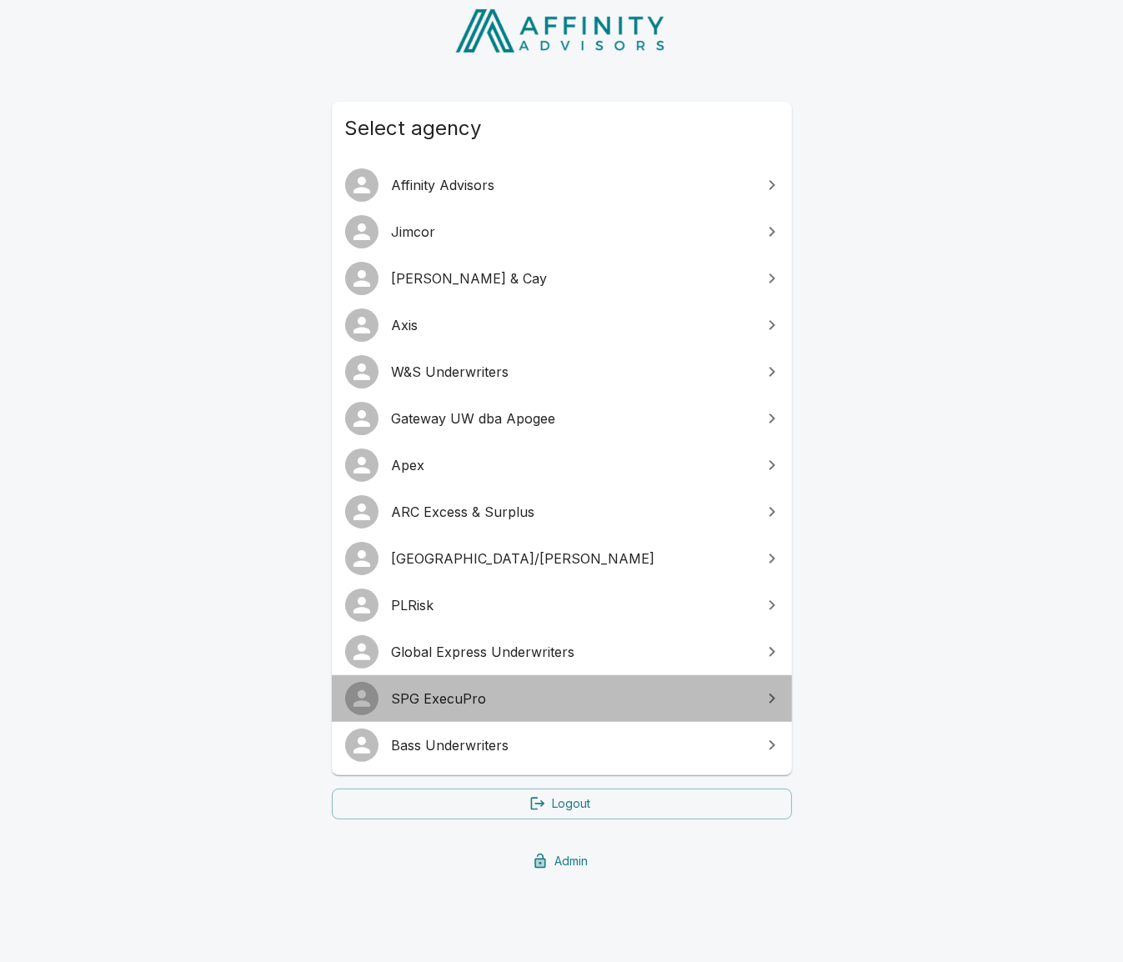 The image size is (1123, 962). I want to click on span: Global Express Underwriters, so click(572, 652).